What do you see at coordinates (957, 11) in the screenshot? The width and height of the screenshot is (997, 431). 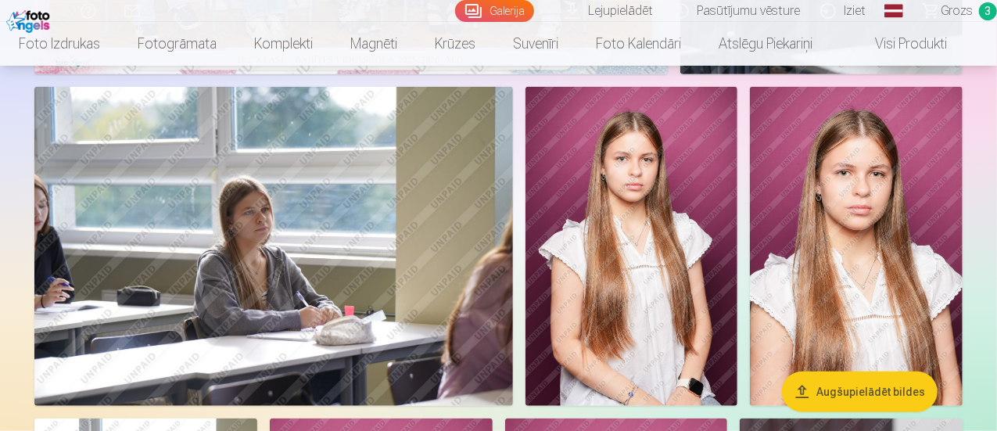 I see `span: Grozs` at bounding box center [957, 11].